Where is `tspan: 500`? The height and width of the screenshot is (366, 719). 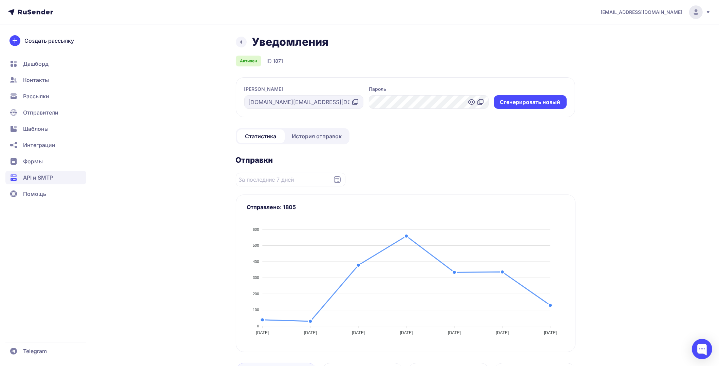 tspan: 500 is located at coordinates (256, 246).